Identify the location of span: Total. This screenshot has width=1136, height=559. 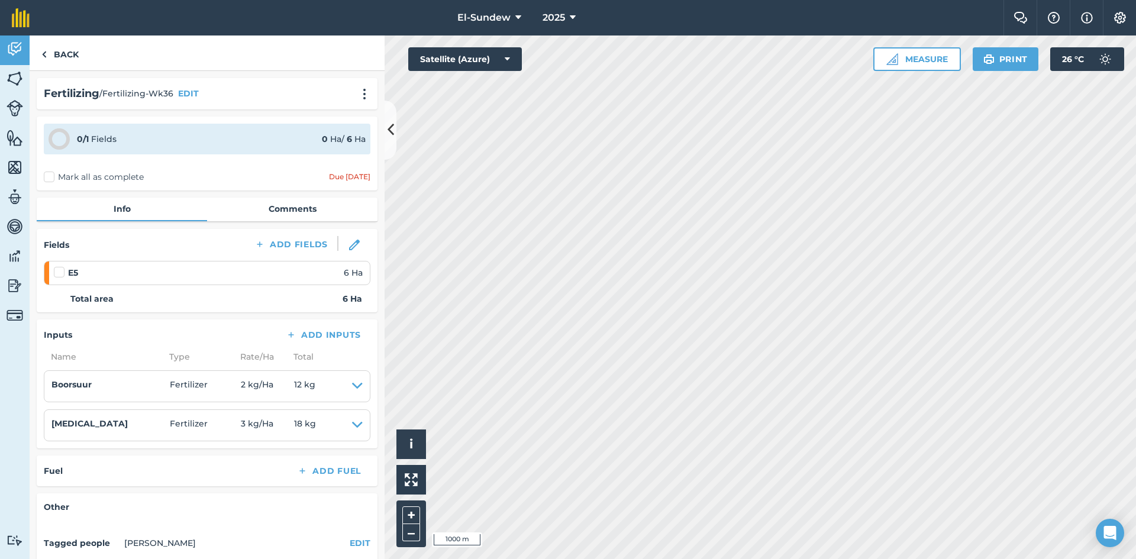
(300, 357).